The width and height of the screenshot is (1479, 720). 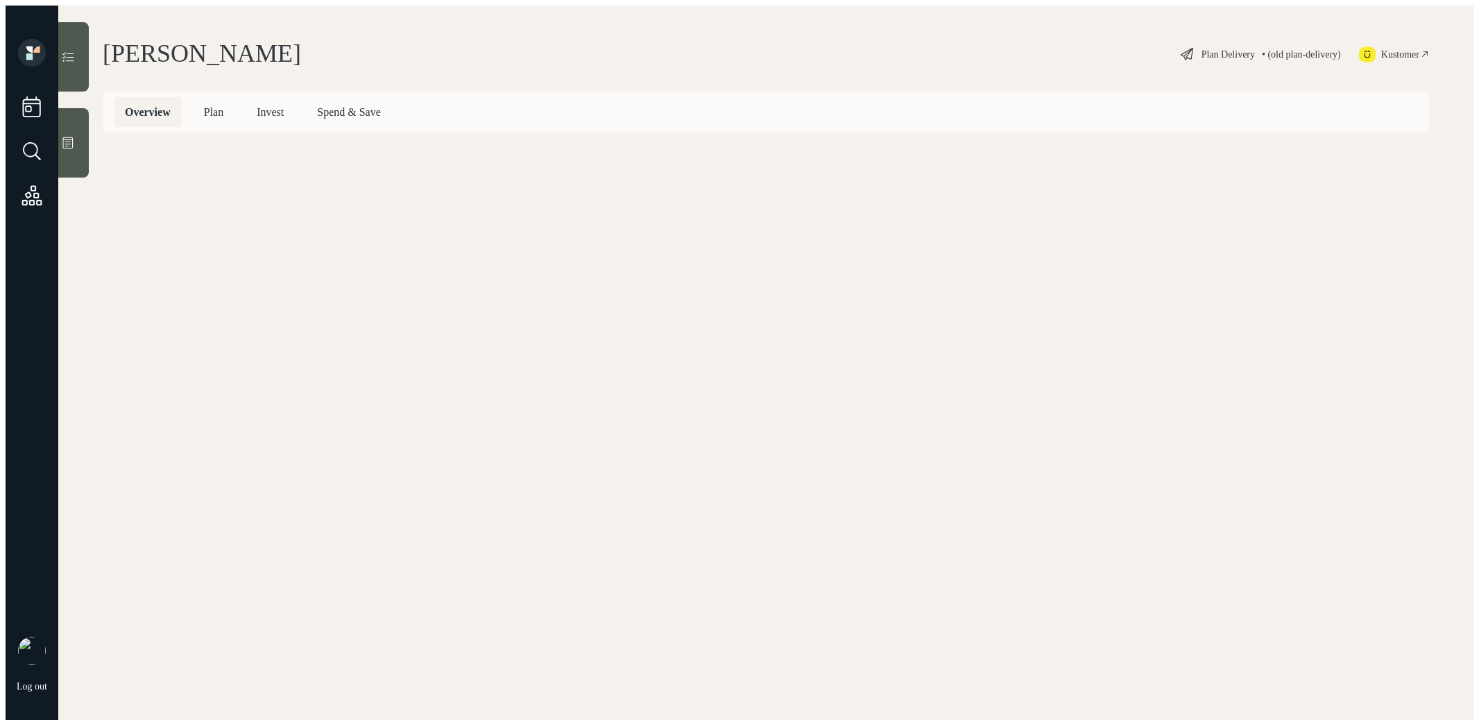 What do you see at coordinates (1302, 54) in the screenshot?
I see `div: • (old plan-delivery)` at bounding box center [1302, 54].